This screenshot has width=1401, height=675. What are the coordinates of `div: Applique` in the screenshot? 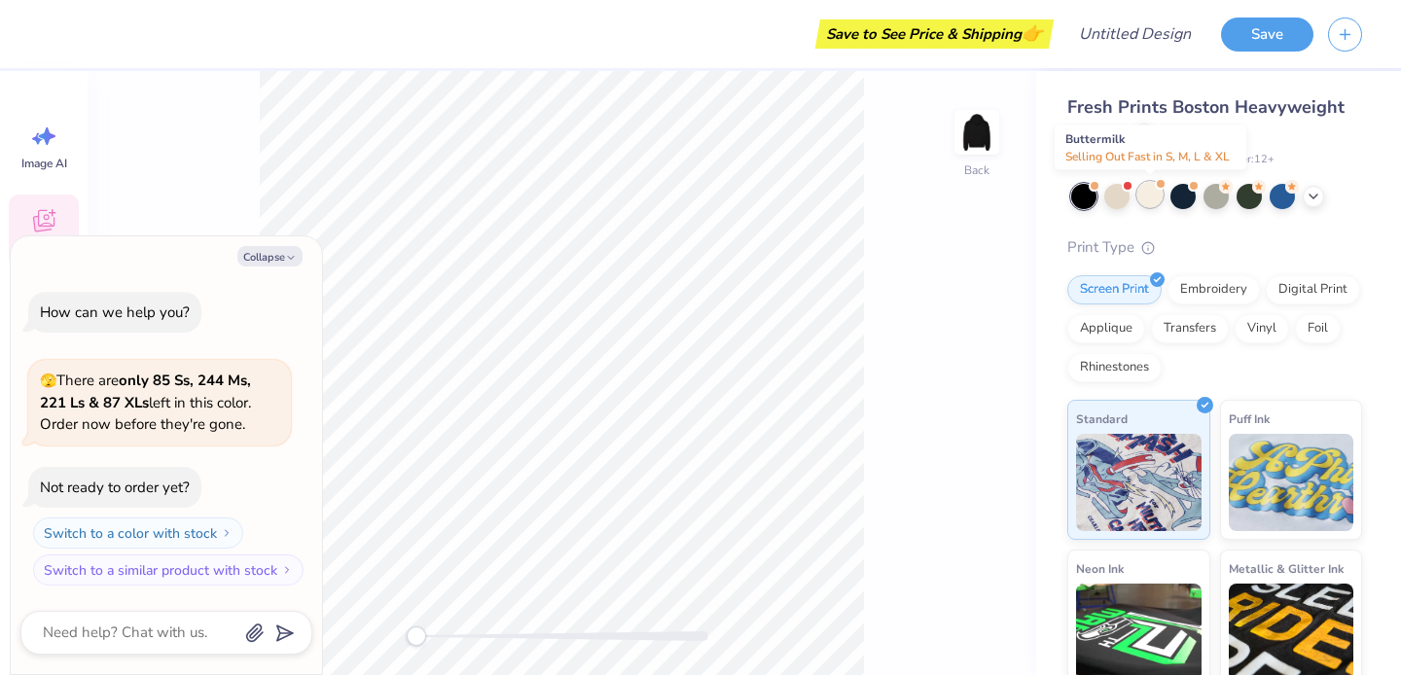 It's located at (1106, 329).